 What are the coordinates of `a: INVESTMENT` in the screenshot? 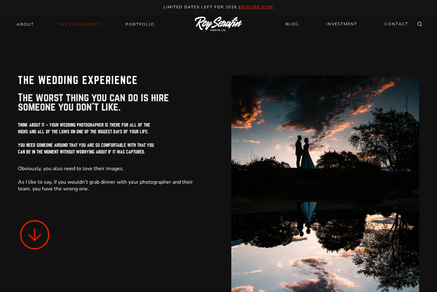 It's located at (342, 24).